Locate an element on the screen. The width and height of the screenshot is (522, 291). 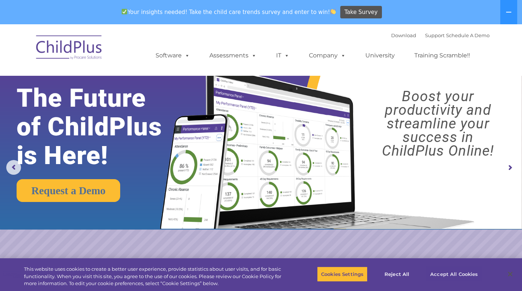
a: Take Survey is located at coordinates (361, 12).